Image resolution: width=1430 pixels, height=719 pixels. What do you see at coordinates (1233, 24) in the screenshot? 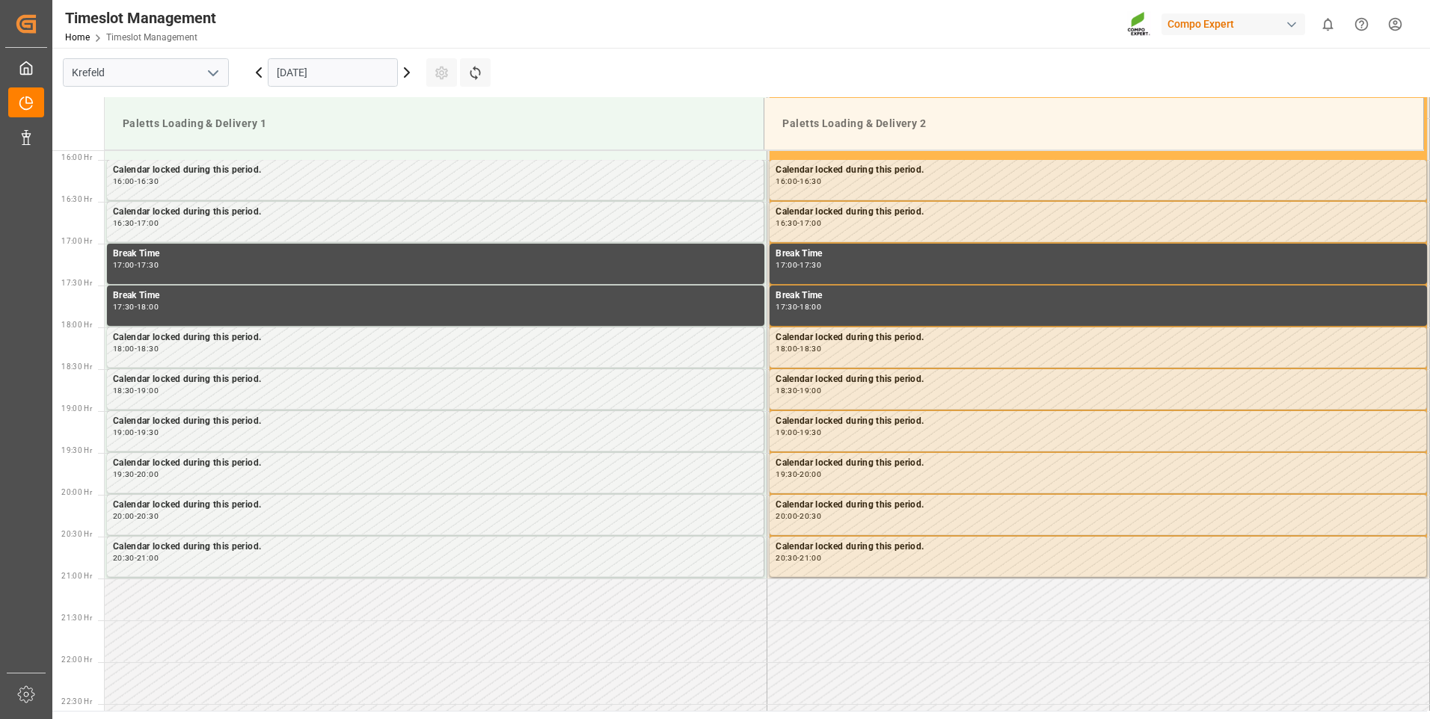
I see `div: Compo Expert` at bounding box center [1233, 24].